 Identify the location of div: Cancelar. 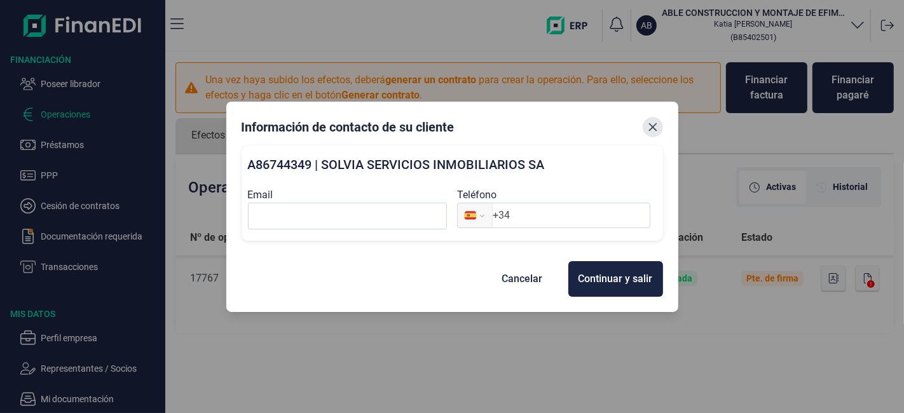
(522, 279).